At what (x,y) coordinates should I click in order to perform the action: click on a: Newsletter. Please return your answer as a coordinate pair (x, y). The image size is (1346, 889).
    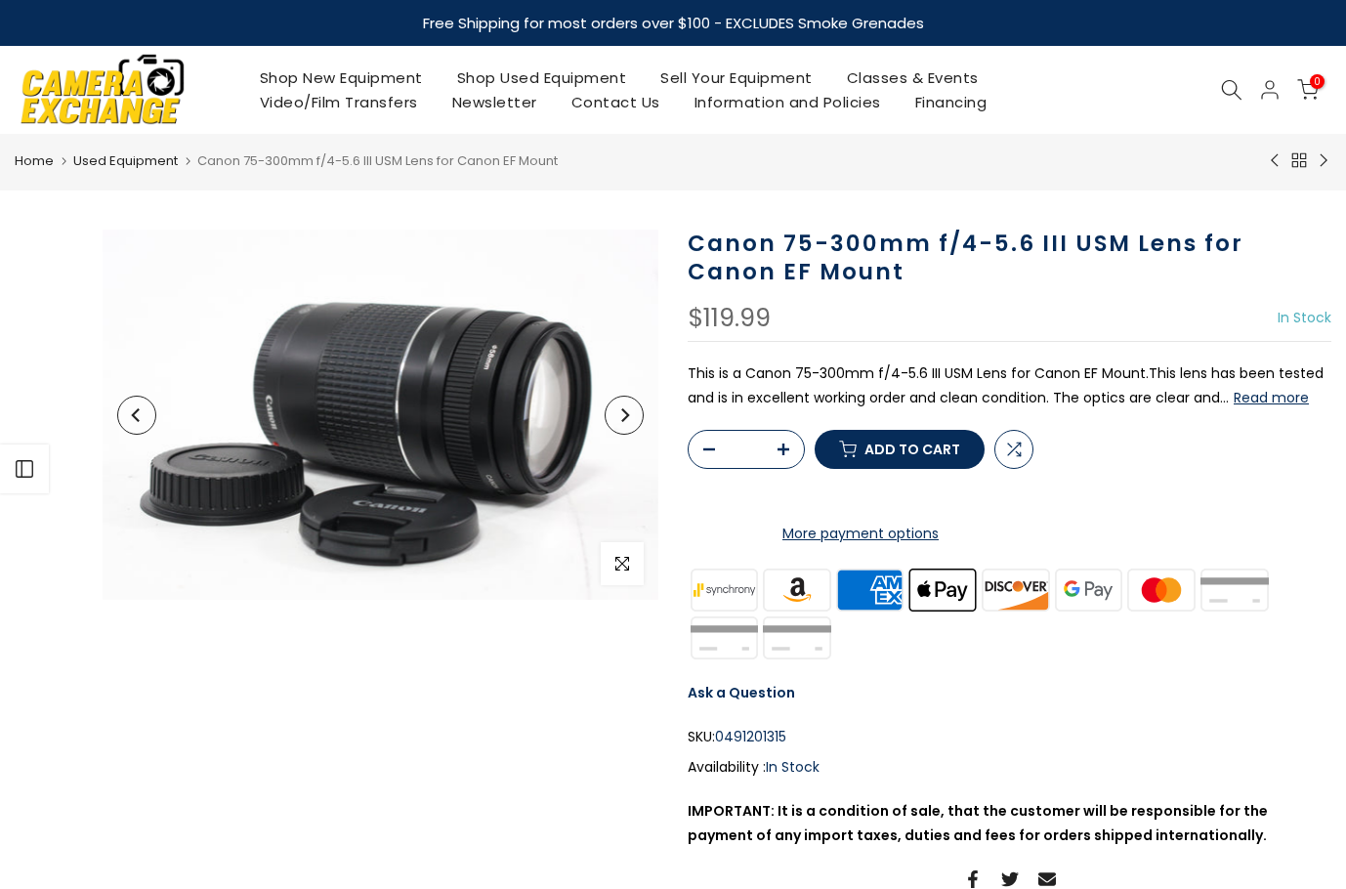
    Looking at the image, I should click on (494, 102).